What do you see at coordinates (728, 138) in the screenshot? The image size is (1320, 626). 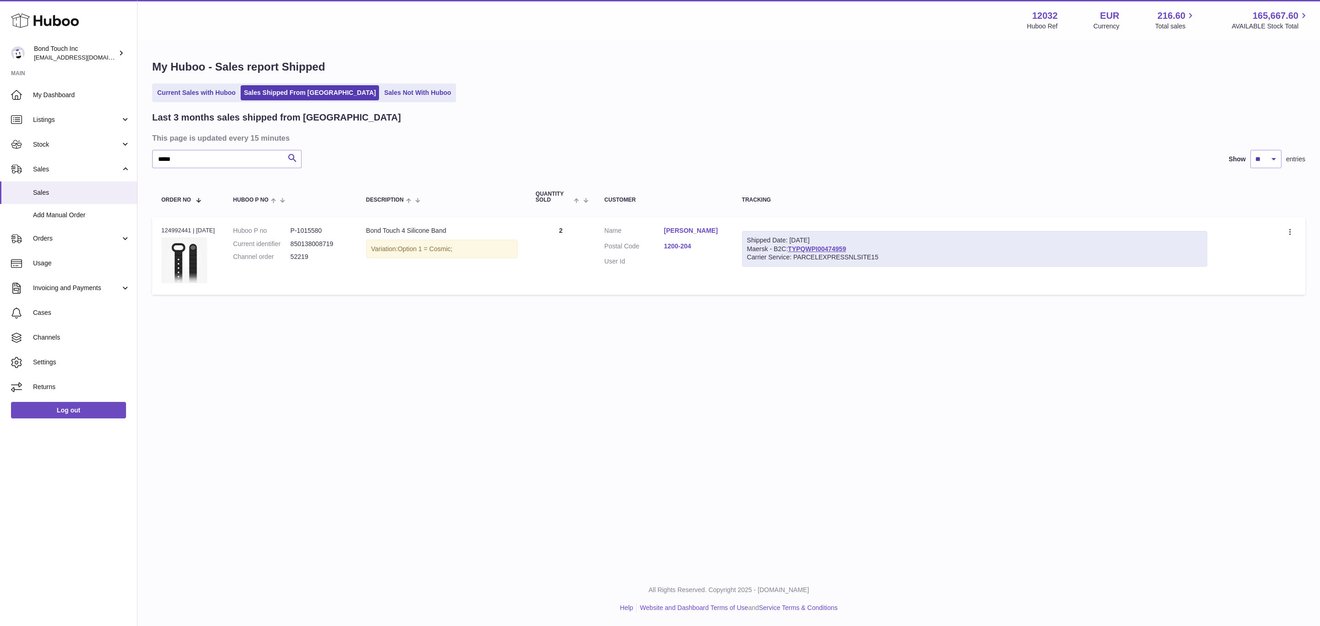 I see `h3: This page is updated every 15 minutes` at bounding box center [728, 138].